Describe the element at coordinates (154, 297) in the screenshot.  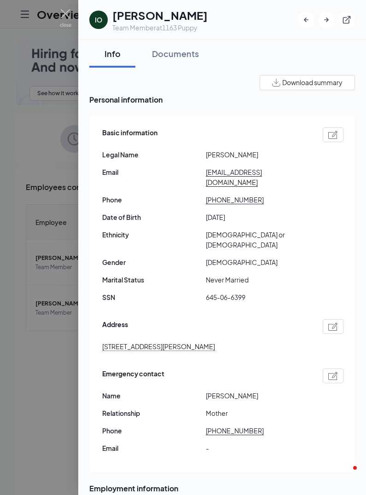
I see `span: SSN` at that location.